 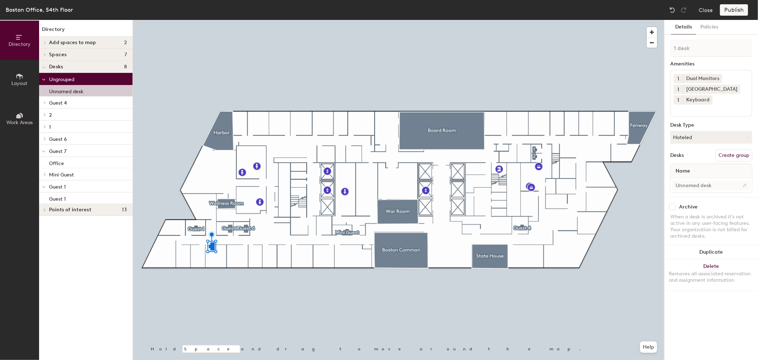 I want to click on span: Ungrouped, so click(x=62, y=79).